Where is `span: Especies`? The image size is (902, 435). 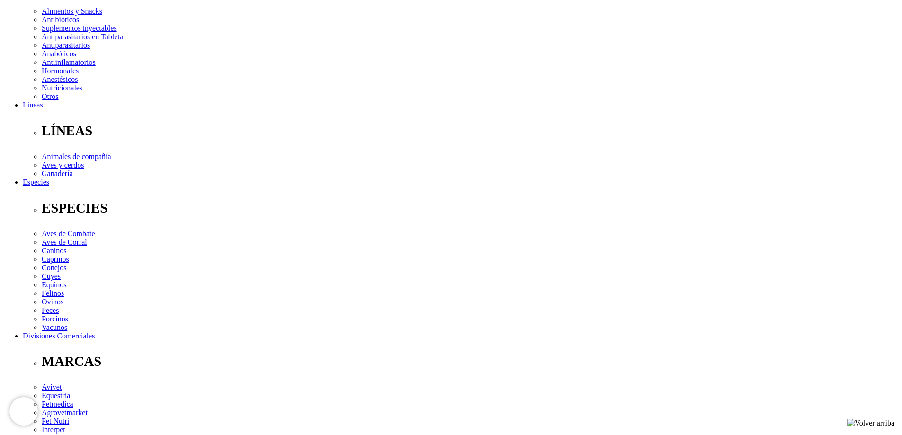
span: Especies is located at coordinates (36, 182).